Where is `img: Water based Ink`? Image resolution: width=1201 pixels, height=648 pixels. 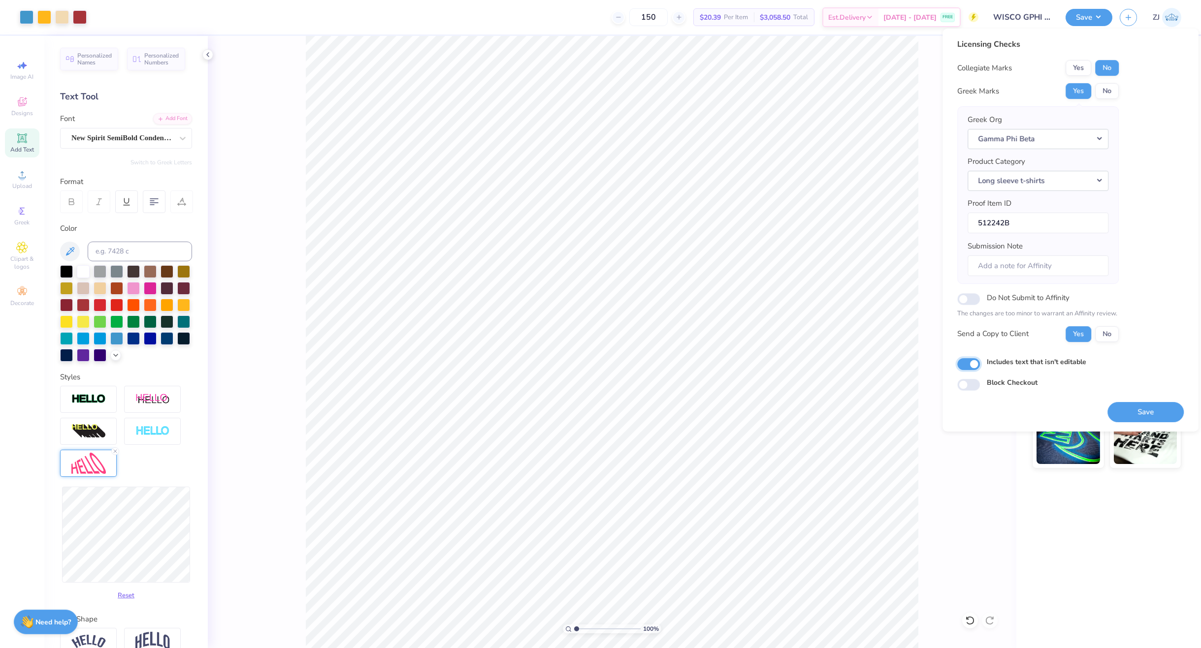 img: Water based Ink is located at coordinates (1145, 440).